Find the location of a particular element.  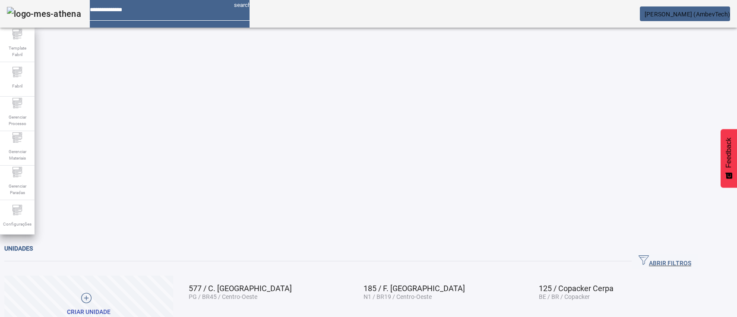

span: Unidades is located at coordinates (19, 249).